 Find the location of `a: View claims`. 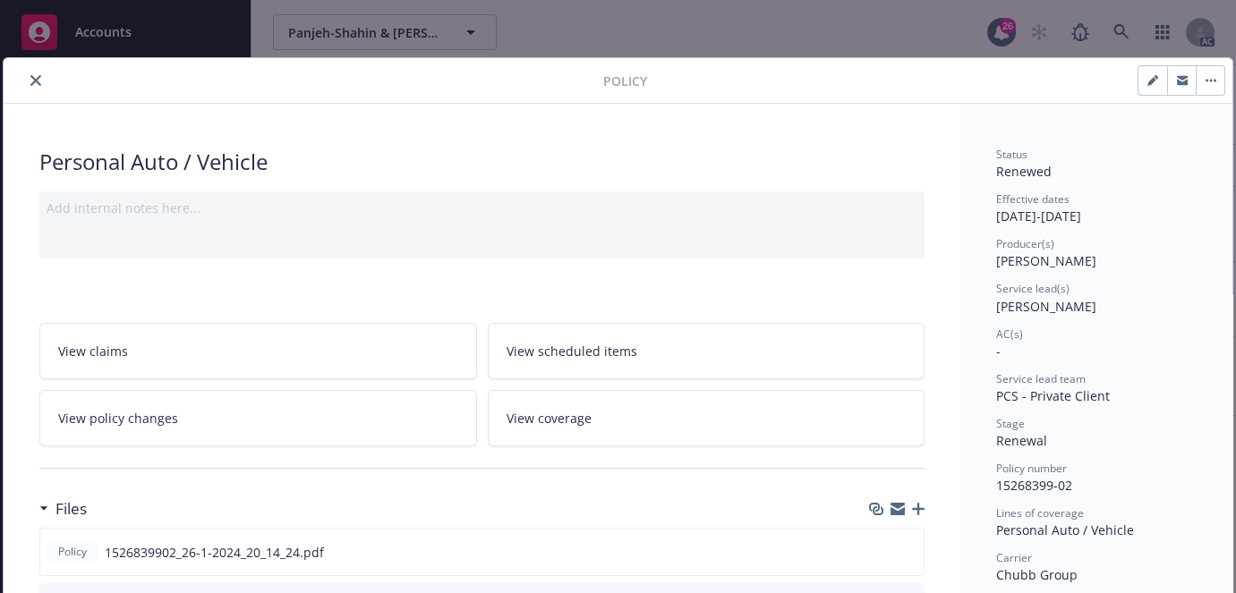

a: View claims is located at coordinates (258, 351).